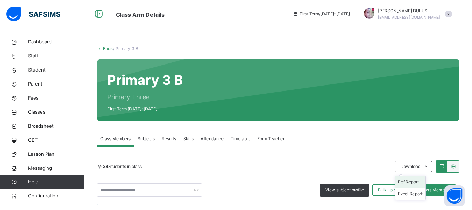 This screenshot has width=472, height=210. Describe the element at coordinates (212, 139) in the screenshot. I see `span: Attendance` at that location.